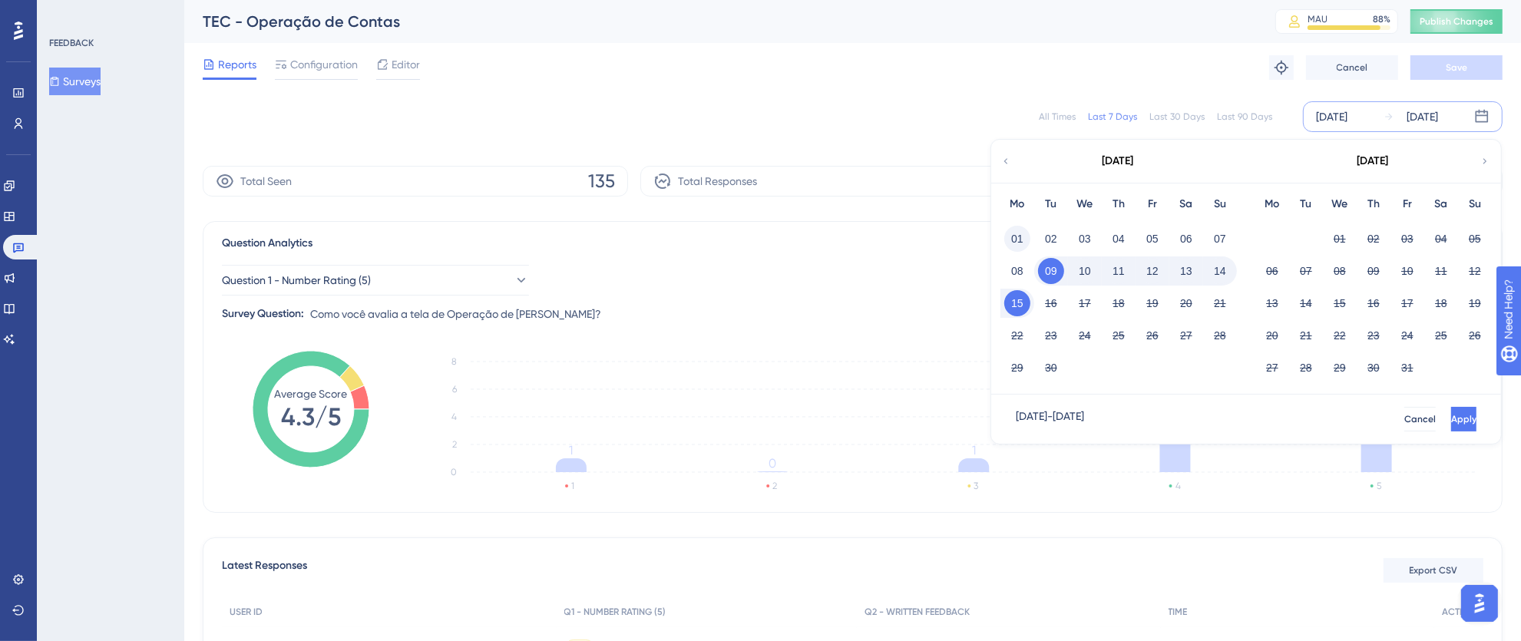  What do you see at coordinates (1220, 239) in the screenshot?
I see `button: 07` at bounding box center [1220, 239].